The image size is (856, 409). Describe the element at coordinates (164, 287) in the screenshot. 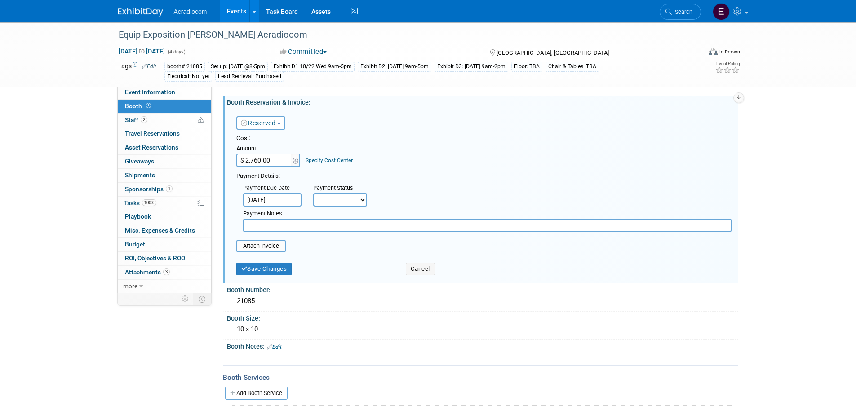

I see `a: more` at that location.